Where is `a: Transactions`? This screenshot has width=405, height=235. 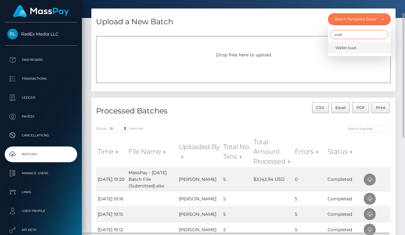 a: Transactions is located at coordinates (41, 79).